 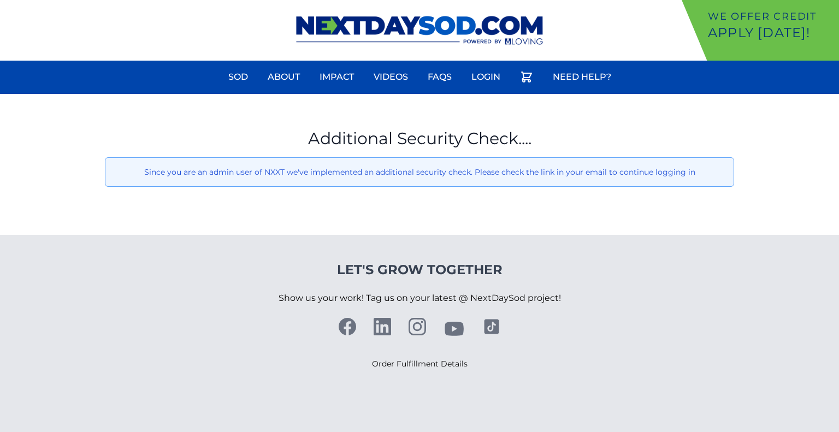 What do you see at coordinates (485, 77) in the screenshot?
I see `a: Login` at bounding box center [485, 77].